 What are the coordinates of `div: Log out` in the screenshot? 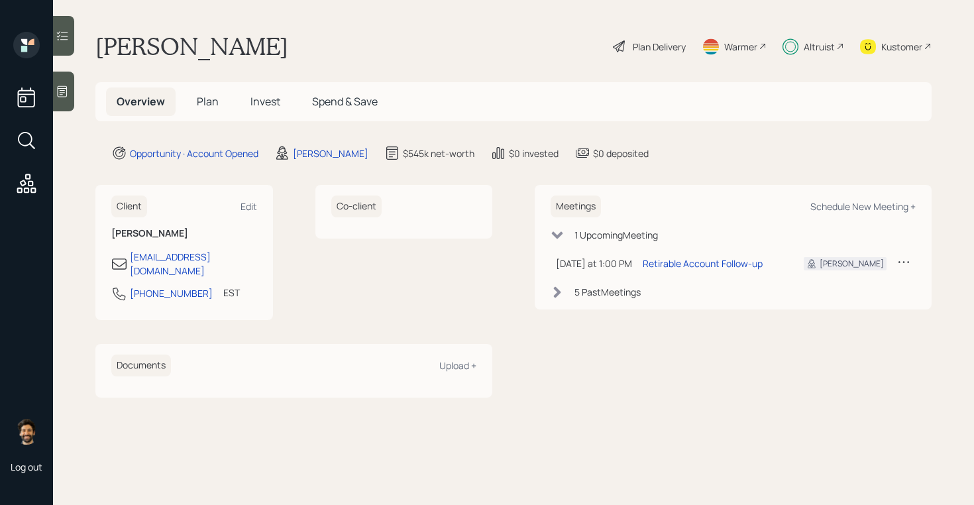 It's located at (27, 467).